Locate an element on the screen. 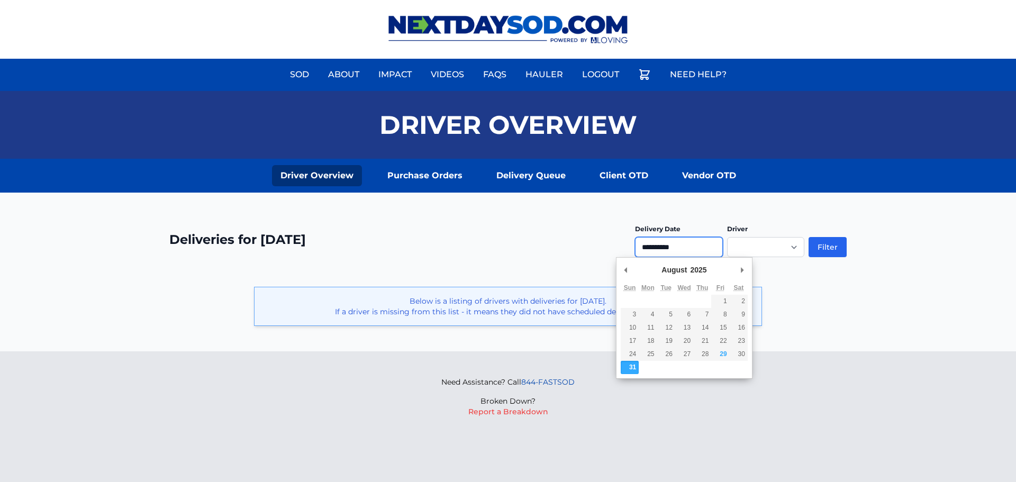 This screenshot has width=1016, height=482. a: Purchase Orders is located at coordinates (425, 176).